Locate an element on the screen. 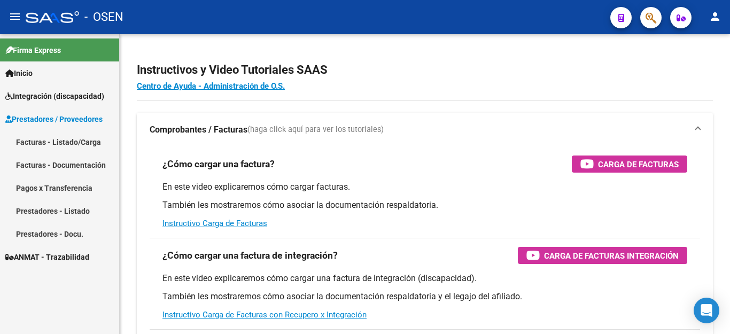  strong: Comprobantes / Facturas is located at coordinates (198, 130).